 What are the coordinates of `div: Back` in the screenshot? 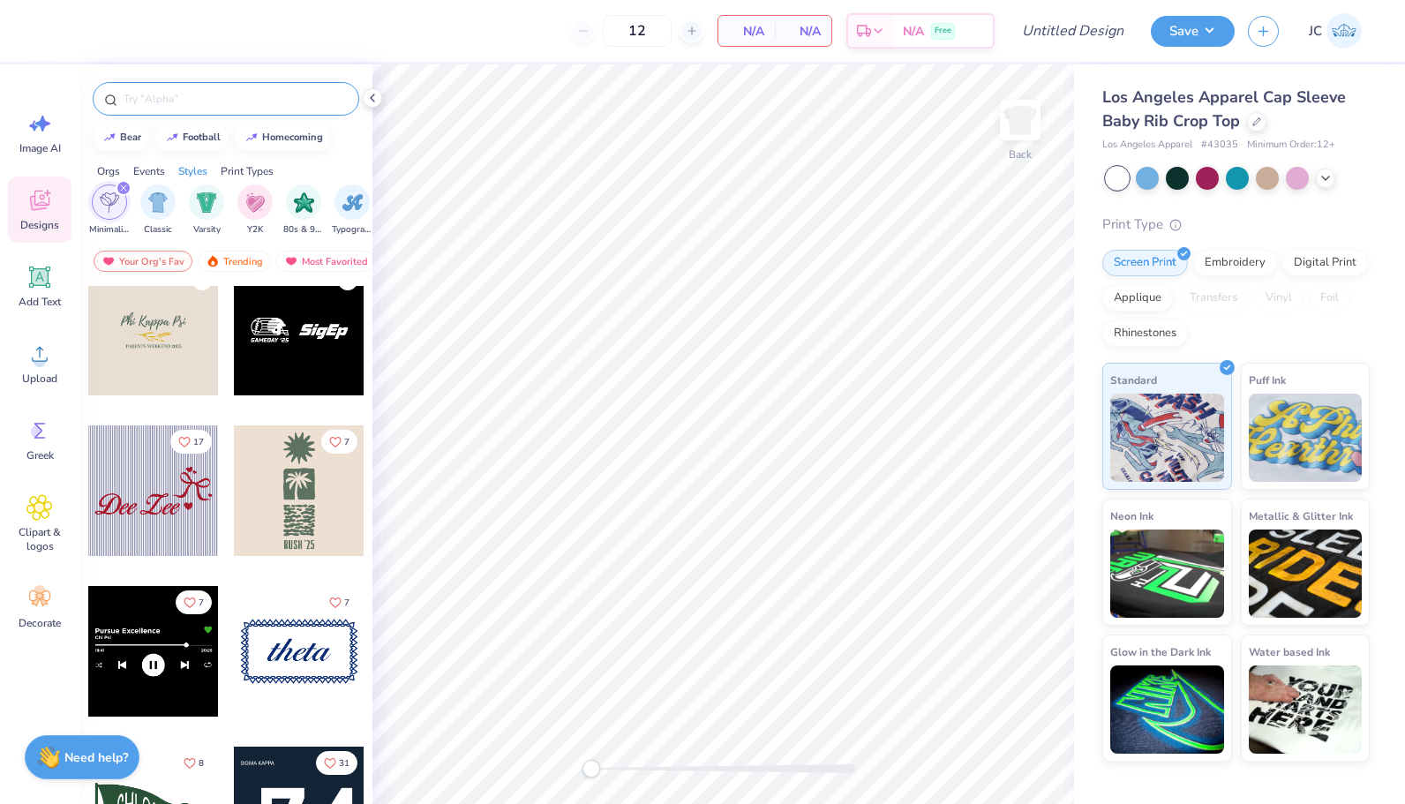 It's located at (1020, 154).